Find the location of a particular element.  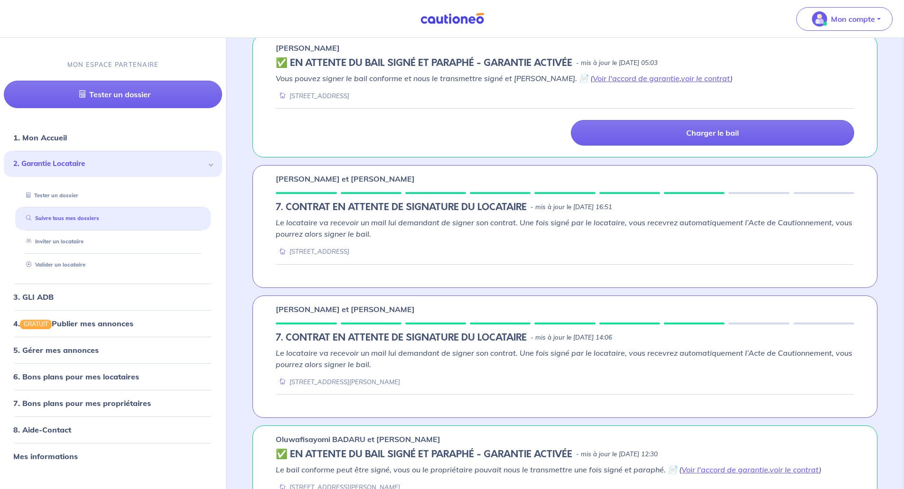

div: state: RENTER-PAYMENT-METHOD-IN-PROGRESS, Context: ,IS-GL-CAUTION is located at coordinates (565, 338).